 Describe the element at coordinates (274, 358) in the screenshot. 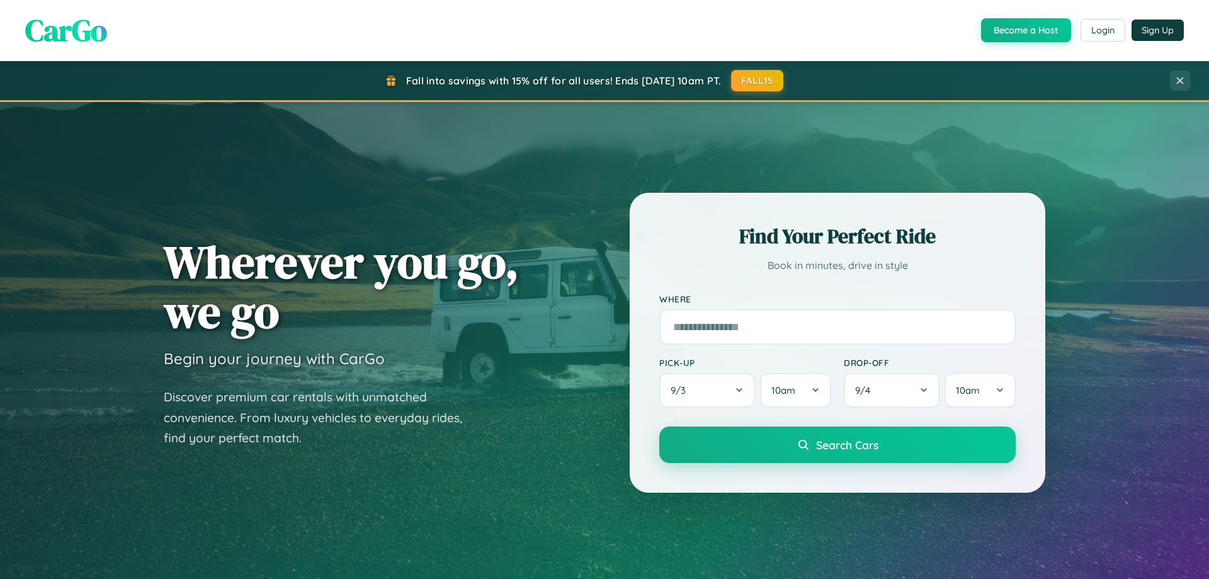

I see `h3: Begin your journey with CarGo` at that location.